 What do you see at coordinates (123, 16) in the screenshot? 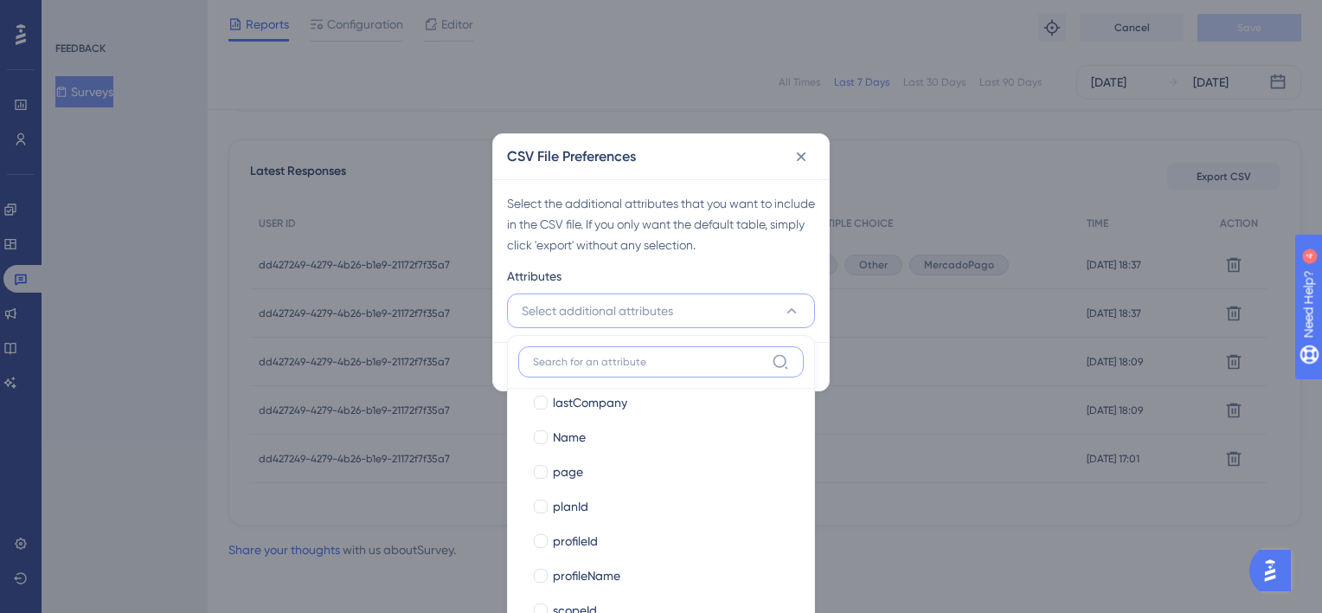
I see `div: 4` at bounding box center [123, 16].